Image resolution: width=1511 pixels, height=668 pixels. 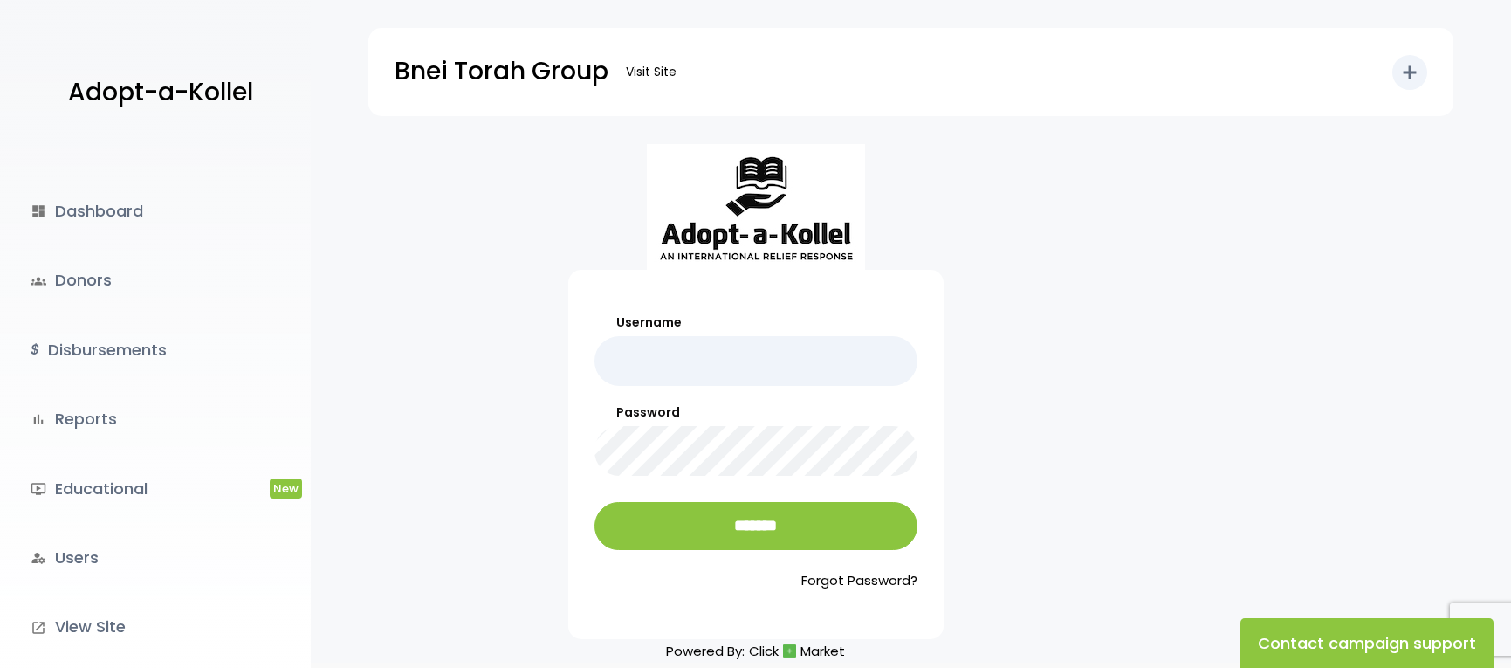 What do you see at coordinates (38, 211) in the screenshot?
I see `i: dashboard` at bounding box center [38, 211].